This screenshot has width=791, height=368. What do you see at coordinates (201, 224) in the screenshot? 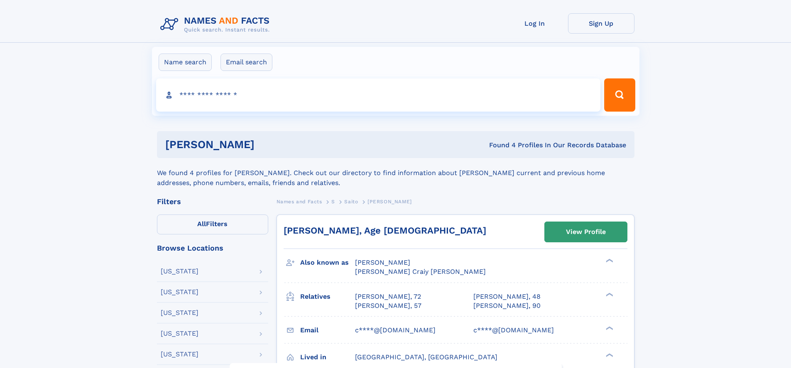
I see `span: All` at bounding box center [201, 224].